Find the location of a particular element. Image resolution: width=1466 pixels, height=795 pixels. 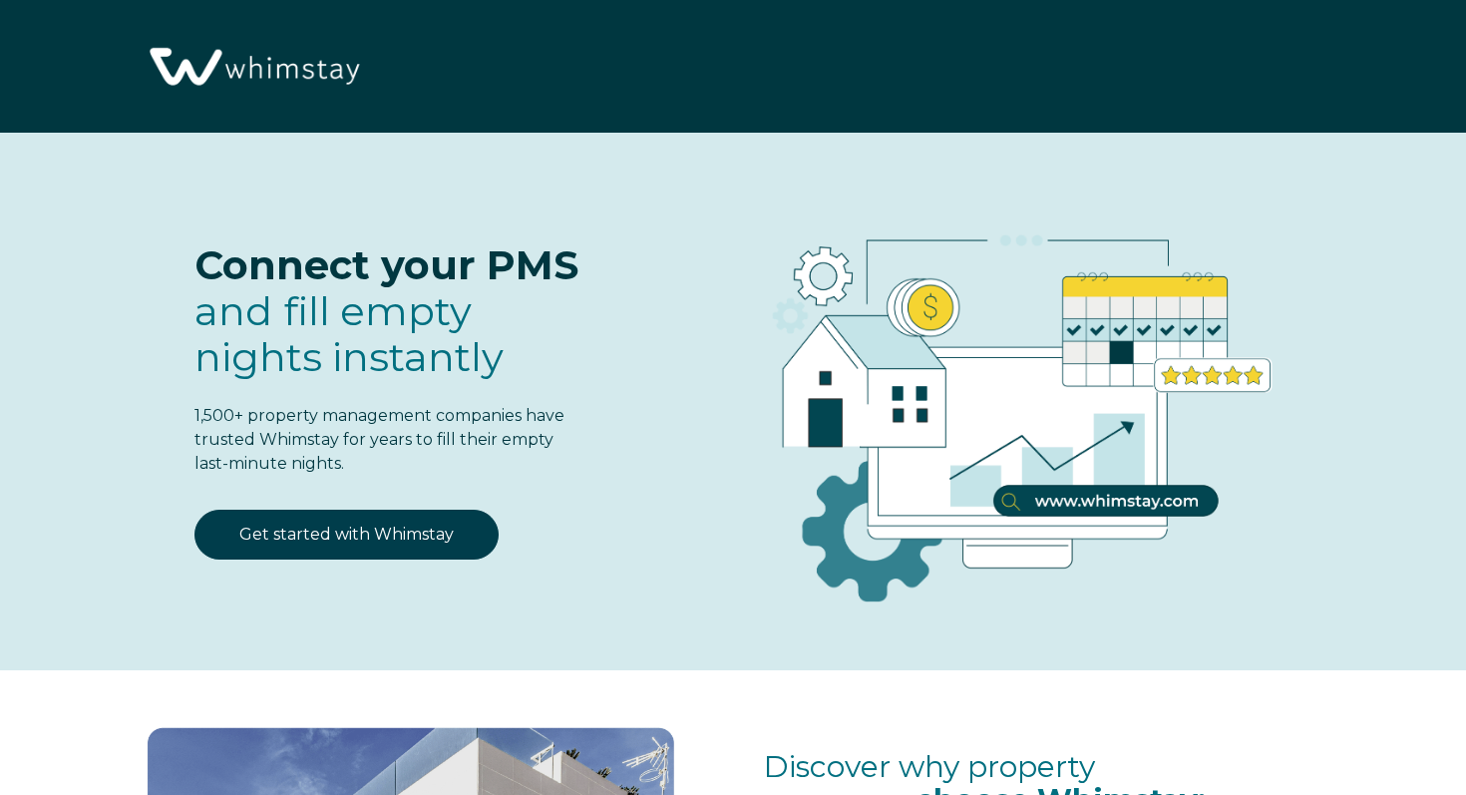

a: Get started with Whimstay is located at coordinates (346, 534).